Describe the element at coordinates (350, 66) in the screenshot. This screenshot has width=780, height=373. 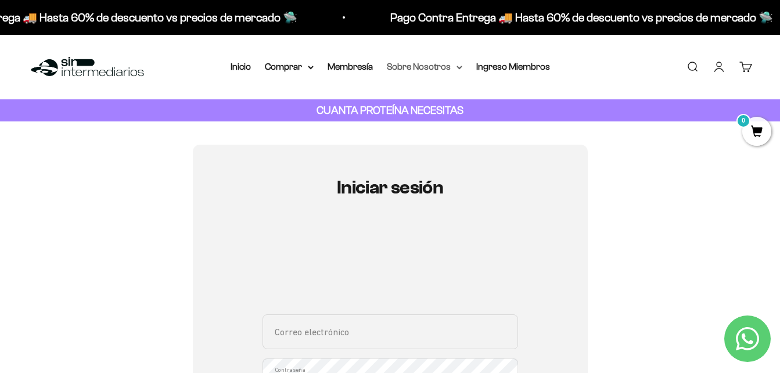
I see `a: Membresía` at that location.